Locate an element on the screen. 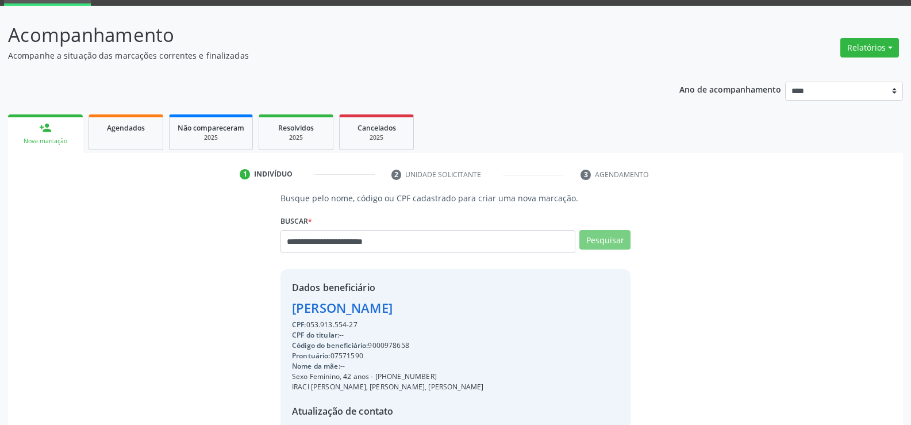  span: Agendados is located at coordinates (126, 128).